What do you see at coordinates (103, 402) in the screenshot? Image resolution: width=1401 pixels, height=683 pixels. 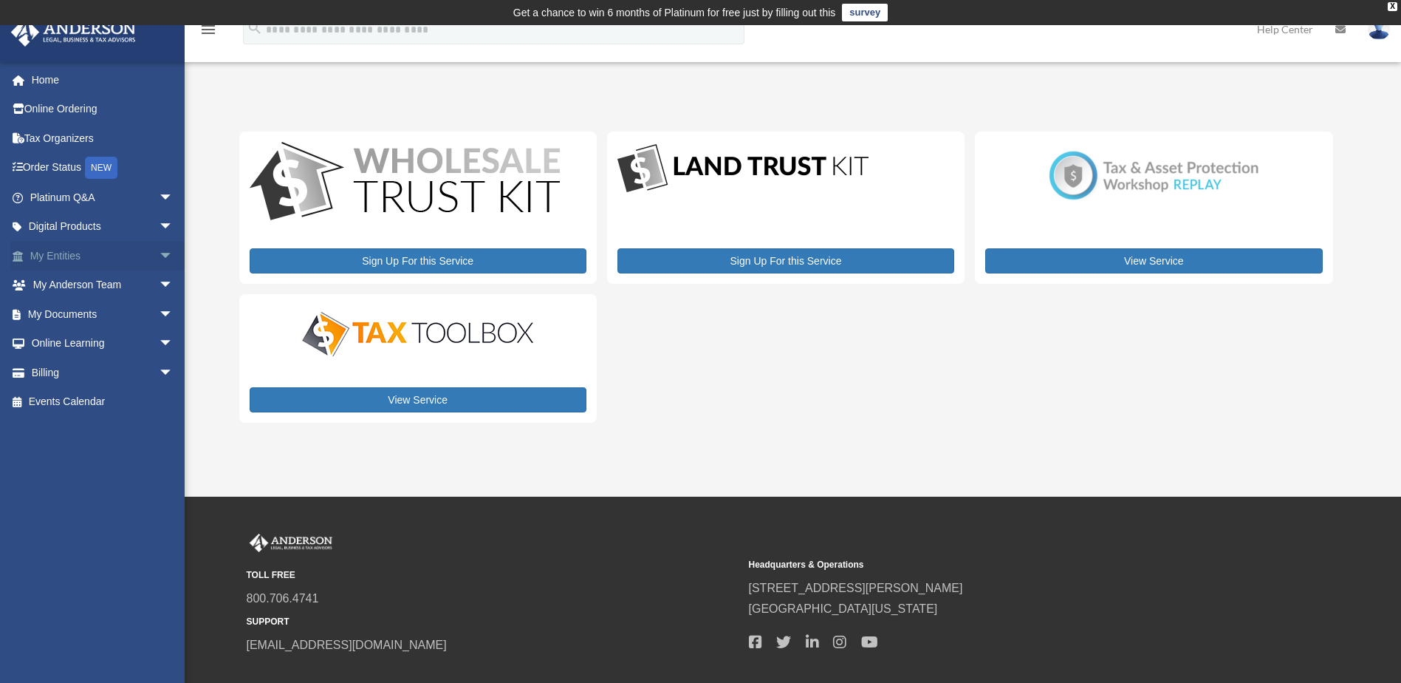 I see `a: Events Calendar` at bounding box center [103, 402].